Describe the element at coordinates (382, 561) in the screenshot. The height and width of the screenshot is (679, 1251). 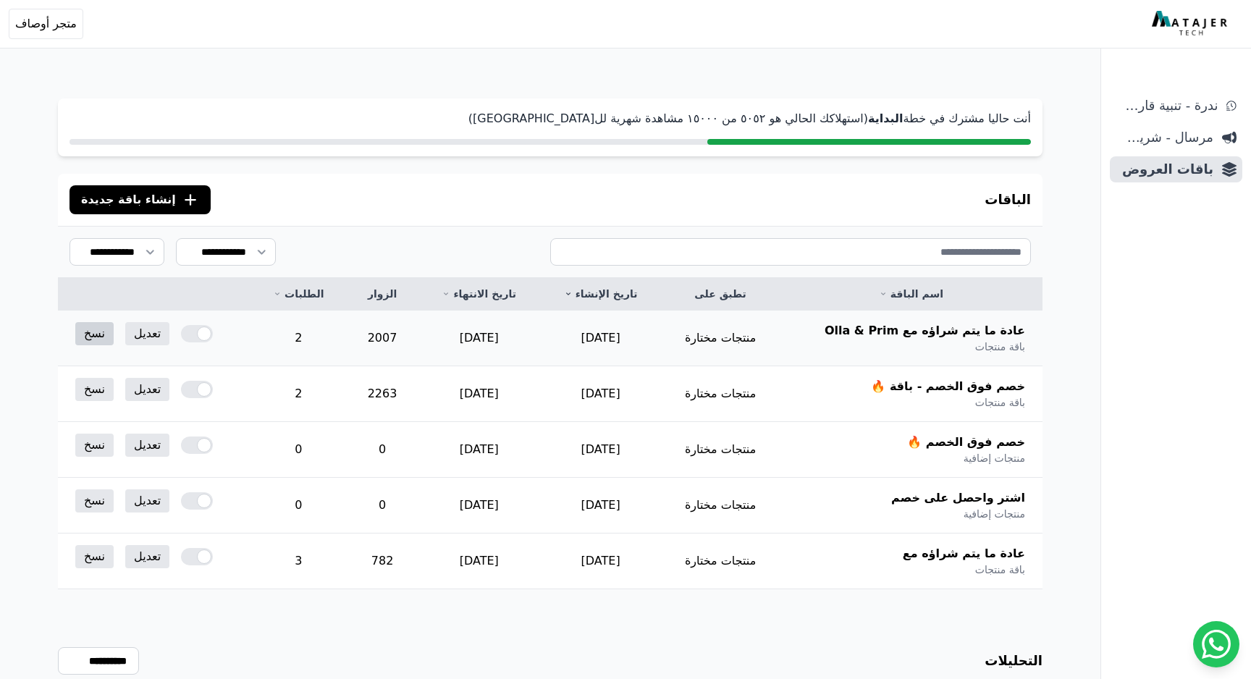
I see `td: 782` at that location.